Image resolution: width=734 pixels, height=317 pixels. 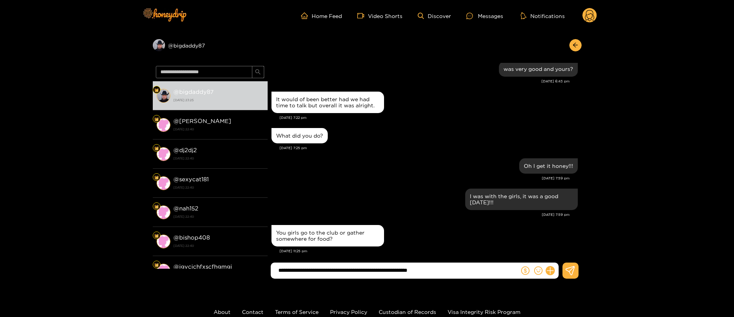 I want to click on span: video-camera, so click(x=363, y=16).